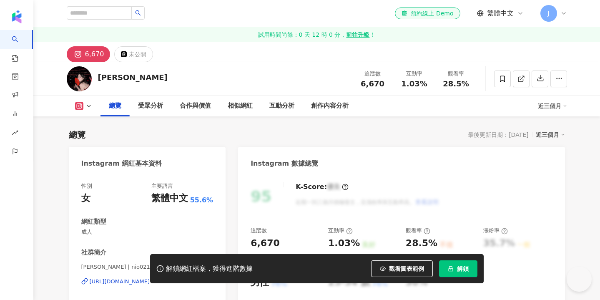  What do you see at coordinates (428, 13) in the screenshot?
I see `a: 預約線上 Demo` at bounding box center [428, 13].